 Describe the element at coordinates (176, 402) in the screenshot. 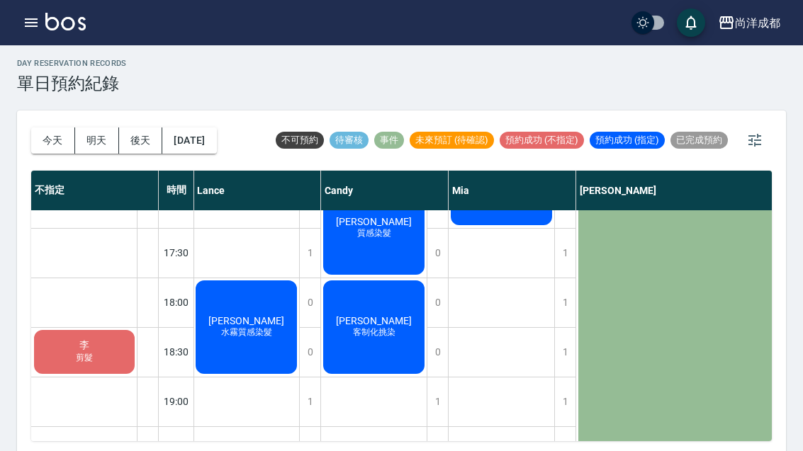

I see `div: 19:00` at that location.